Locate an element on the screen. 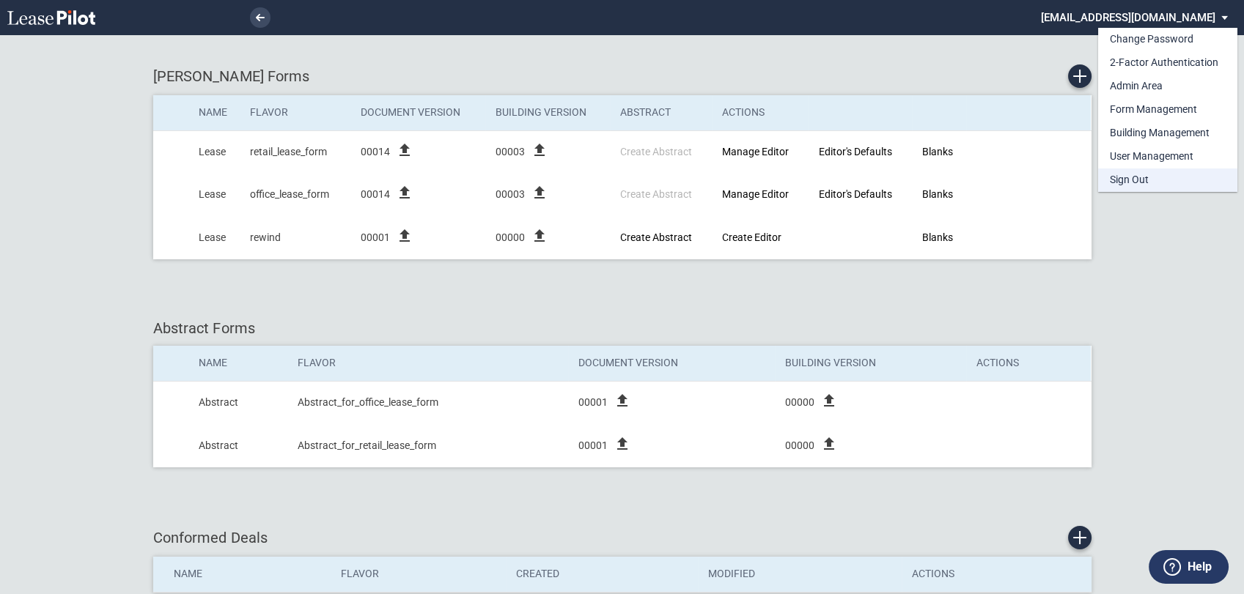 The width and height of the screenshot is (1244, 594). div: Form Management is located at coordinates (1153, 110).